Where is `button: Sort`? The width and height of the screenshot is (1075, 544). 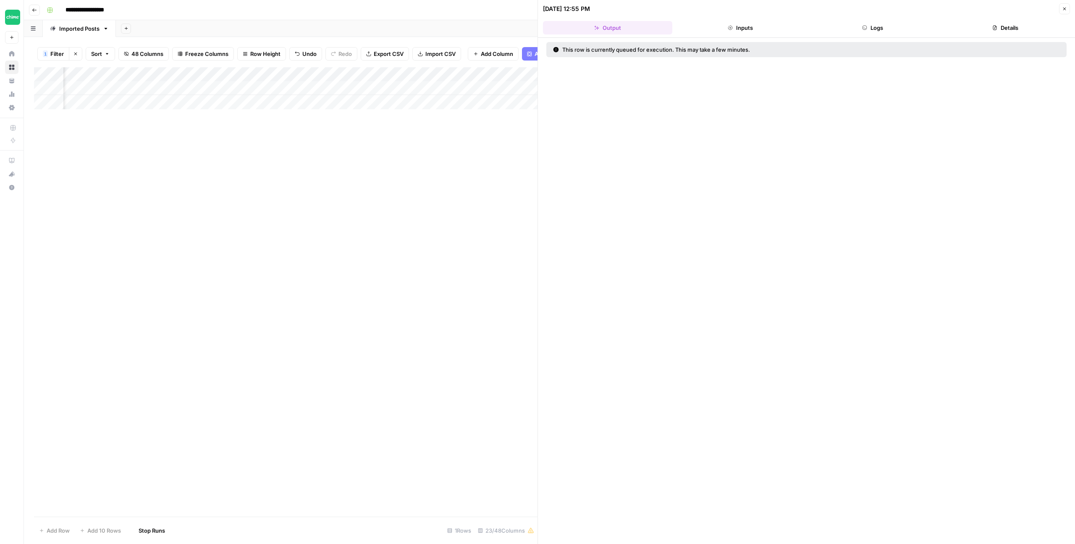
button: Sort is located at coordinates (100, 54).